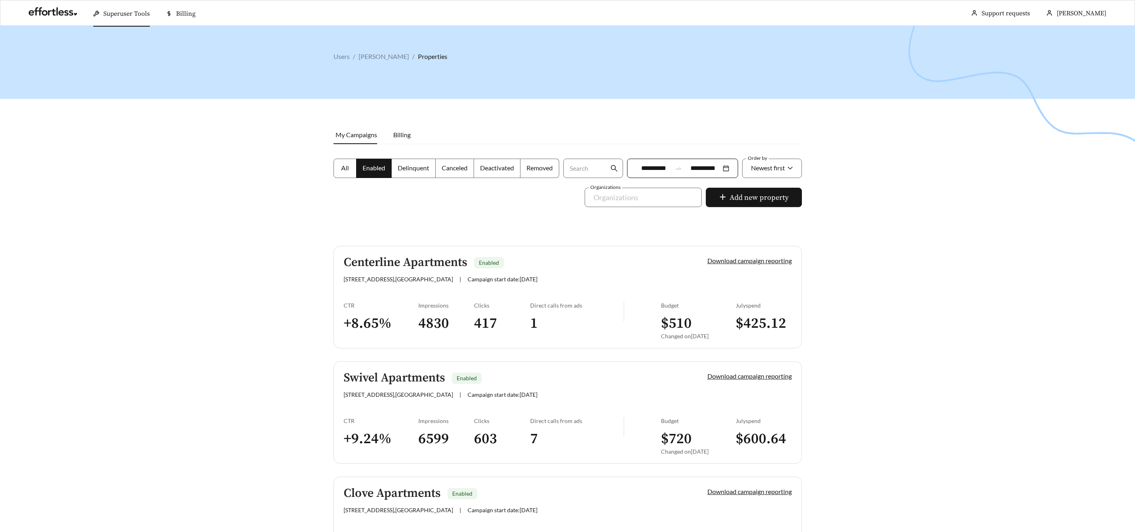 Image resolution: width=1135 pixels, height=532 pixels. I want to click on span: Deactivated, so click(497, 168).